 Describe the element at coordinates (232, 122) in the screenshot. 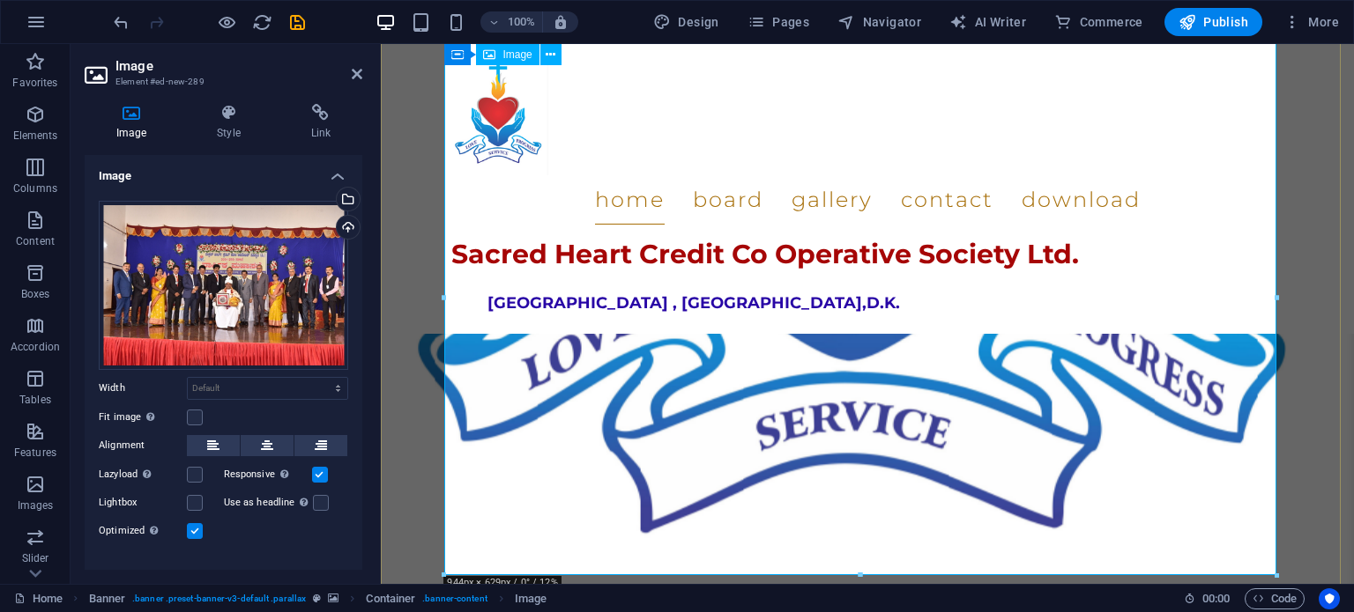

I see `h4: Style` at that location.